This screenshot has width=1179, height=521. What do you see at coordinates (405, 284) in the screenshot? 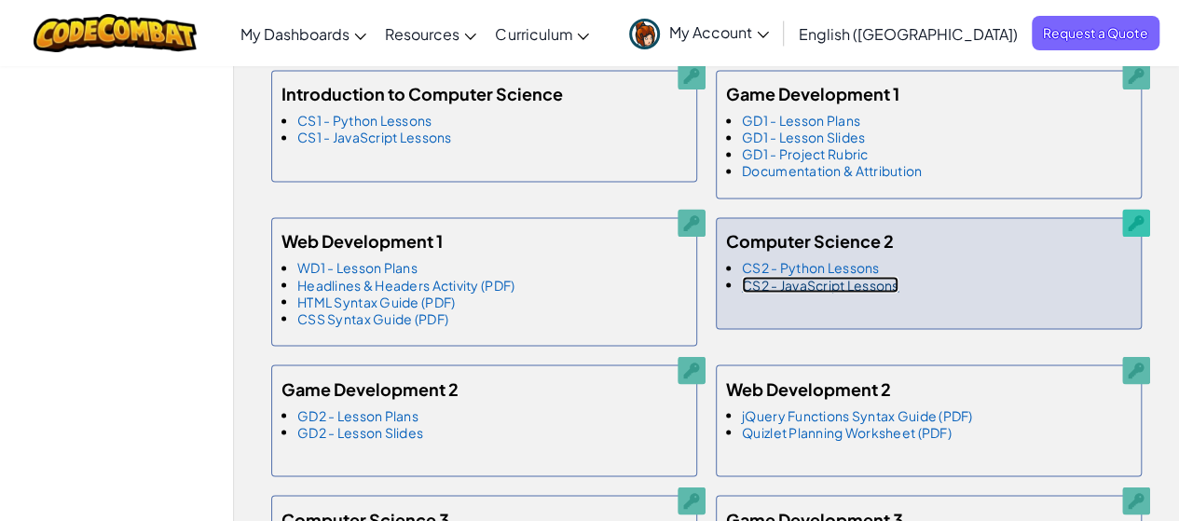
I see `a: Headlines & Headers Activity (PDF)` at bounding box center [405, 284].